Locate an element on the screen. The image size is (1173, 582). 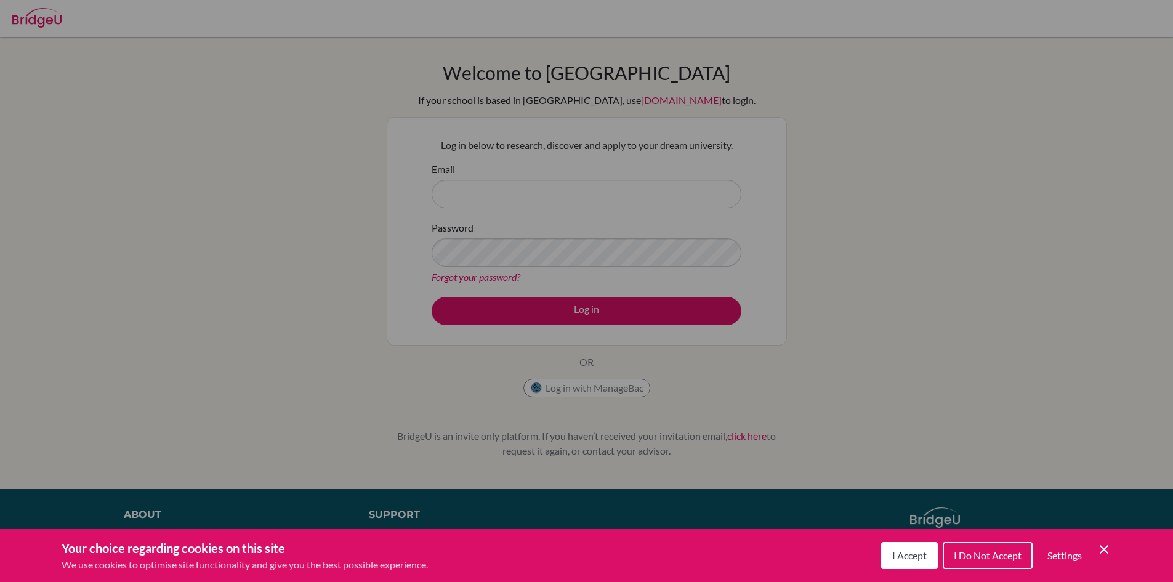
span: Settings is located at coordinates (1065, 555).